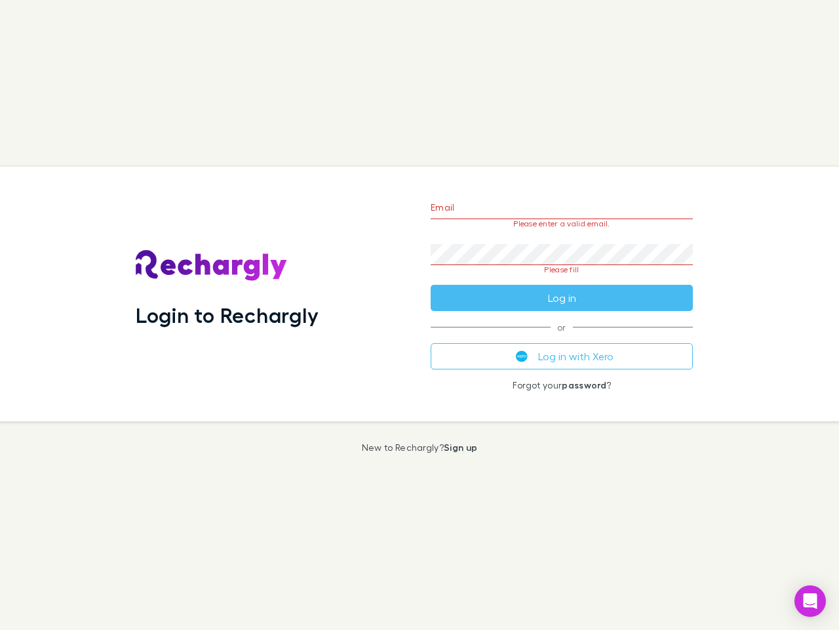 The image size is (839, 630). Describe the element at coordinates (562, 224) in the screenshot. I see `p: Please enter a valid email.` at that location.